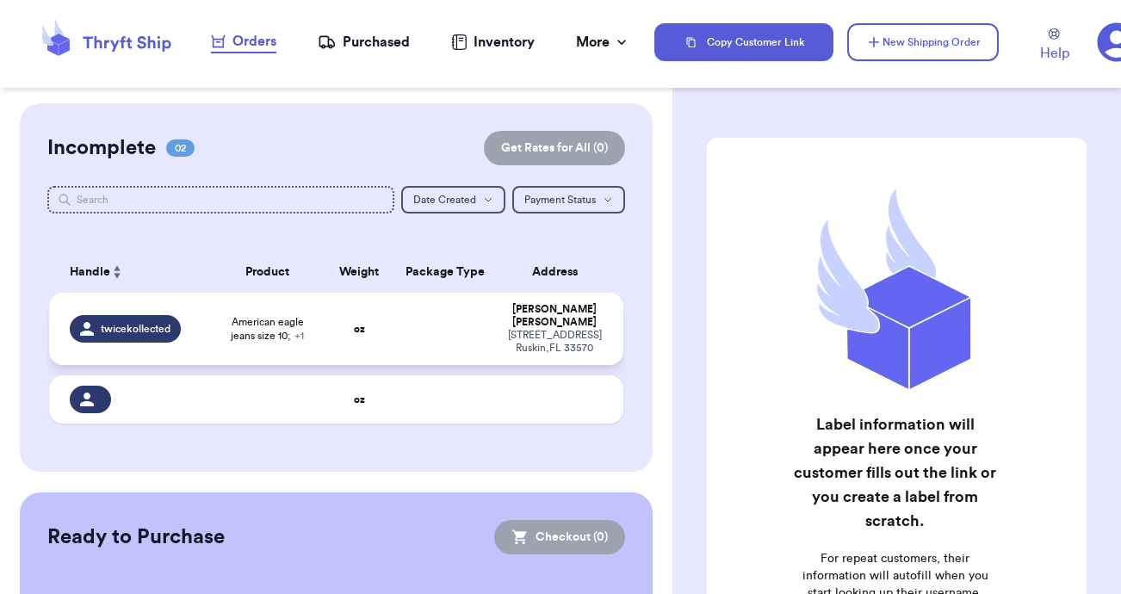 The width and height of the screenshot is (1121, 594). Describe the element at coordinates (136, 537) in the screenshot. I see `h2: Ready to Purchase` at that location.